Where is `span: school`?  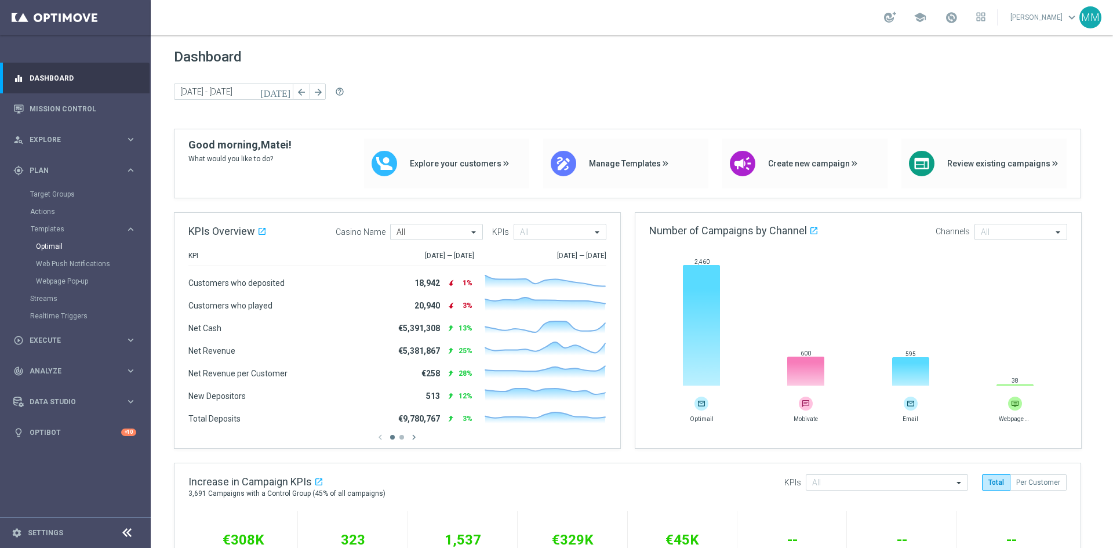
span: school is located at coordinates (920, 17).